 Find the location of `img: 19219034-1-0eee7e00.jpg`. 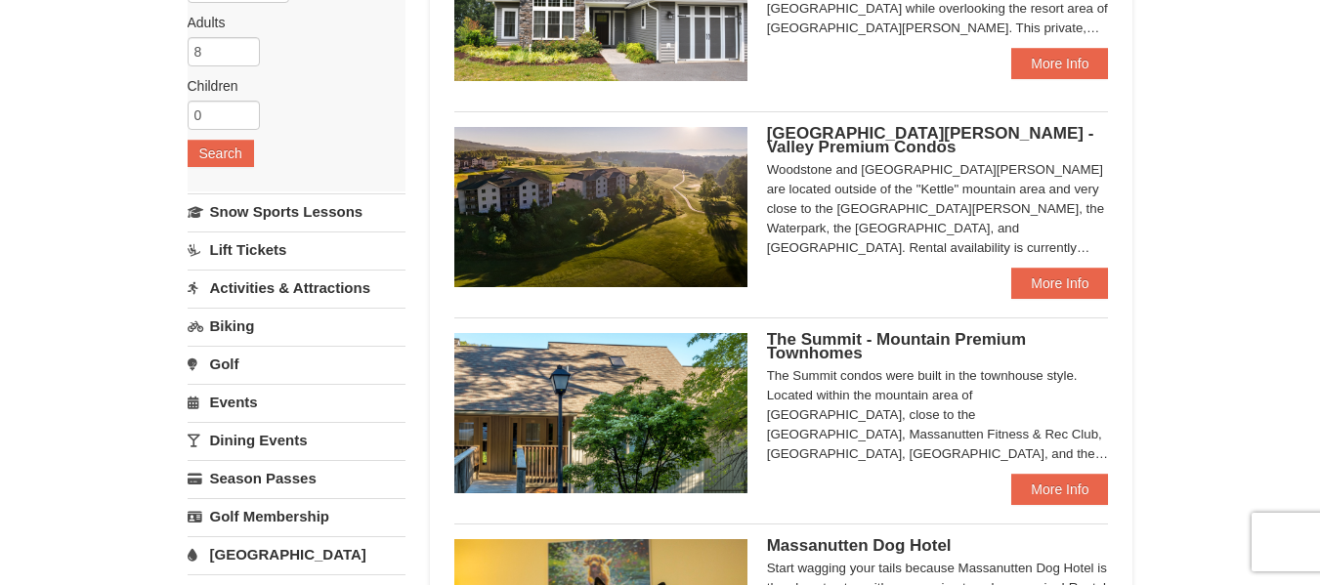

img: 19219034-1-0eee7e00.jpg is located at coordinates (601, 413).